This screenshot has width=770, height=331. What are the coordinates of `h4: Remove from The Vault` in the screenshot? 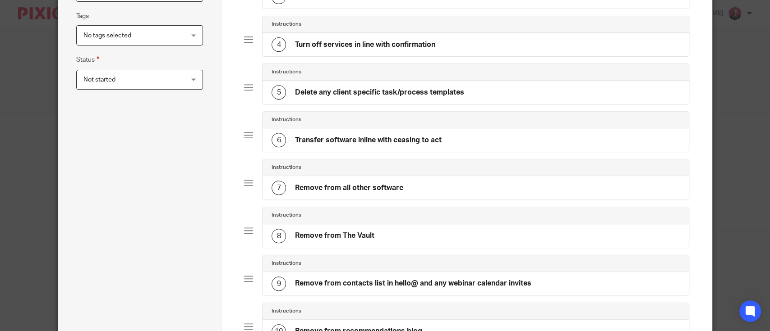 It's located at (335, 236).